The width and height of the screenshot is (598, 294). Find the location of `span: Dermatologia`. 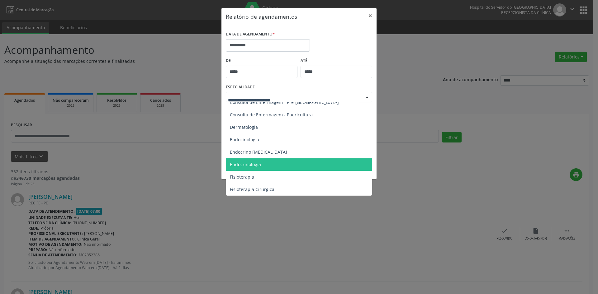

span: Dermatologia is located at coordinates (244, 127).